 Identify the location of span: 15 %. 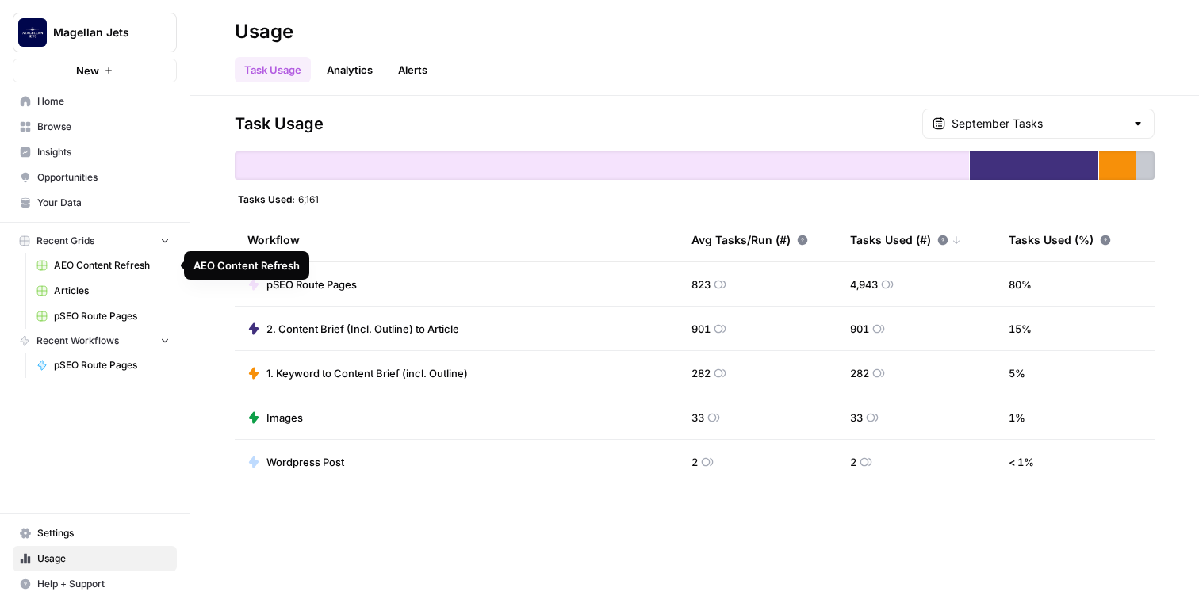
(1020, 329).